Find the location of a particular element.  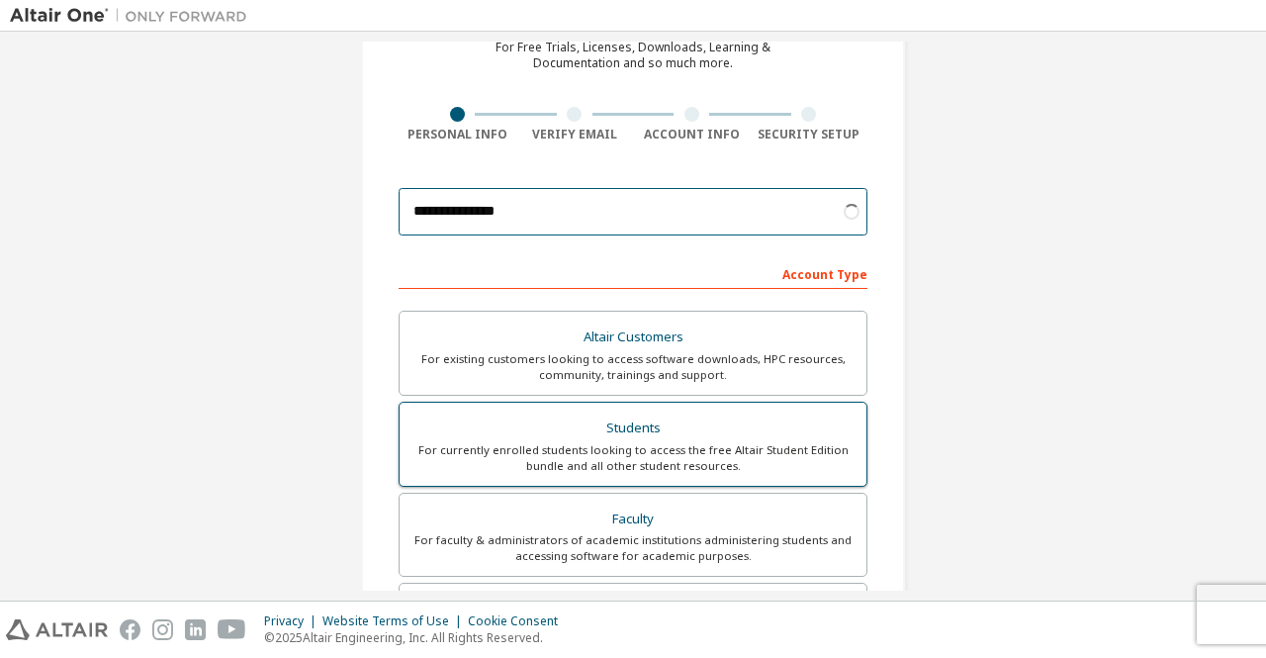

img: Altair One is located at coordinates (133, 16).